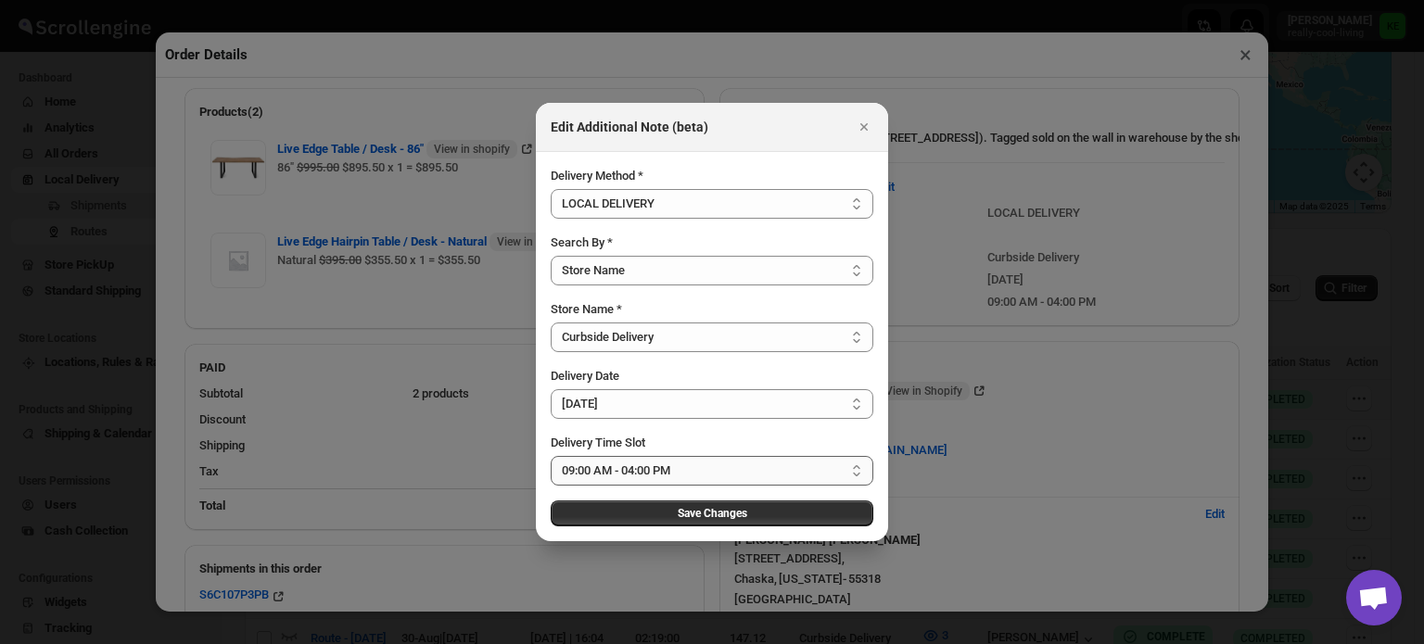 This screenshot has width=1424, height=644. Describe the element at coordinates (597, 175) in the screenshot. I see `span: Delivery Method *` at that location.